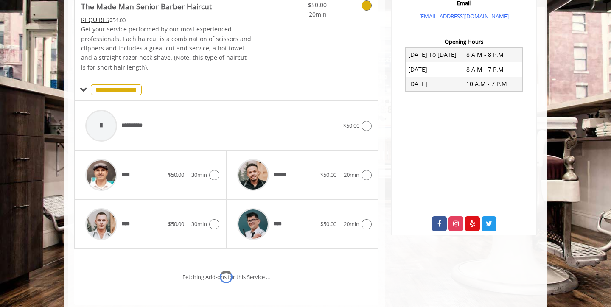  Describe the element at coordinates (226, 277) in the screenshot. I see `div: Fetching Add-ons for this Service ...` at that location.